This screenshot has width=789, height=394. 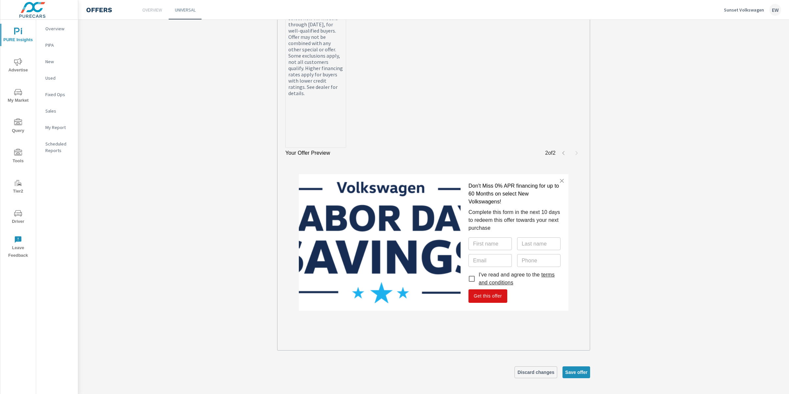 I want to click on span: My Market, so click(x=18, y=96).